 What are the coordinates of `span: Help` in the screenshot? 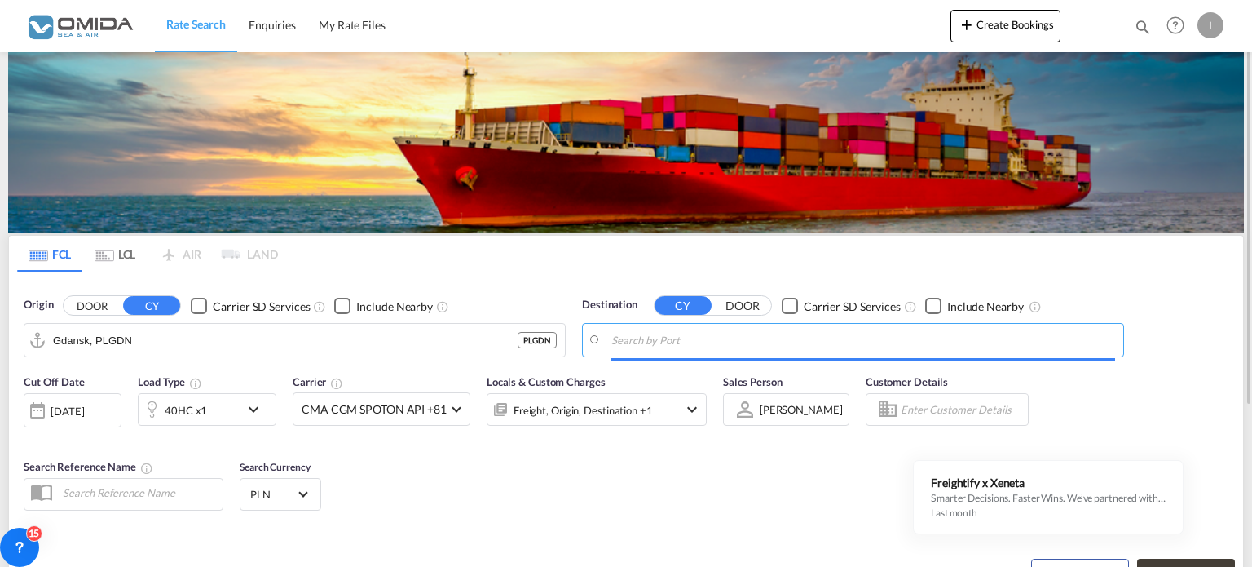 It's located at (1176, 25).